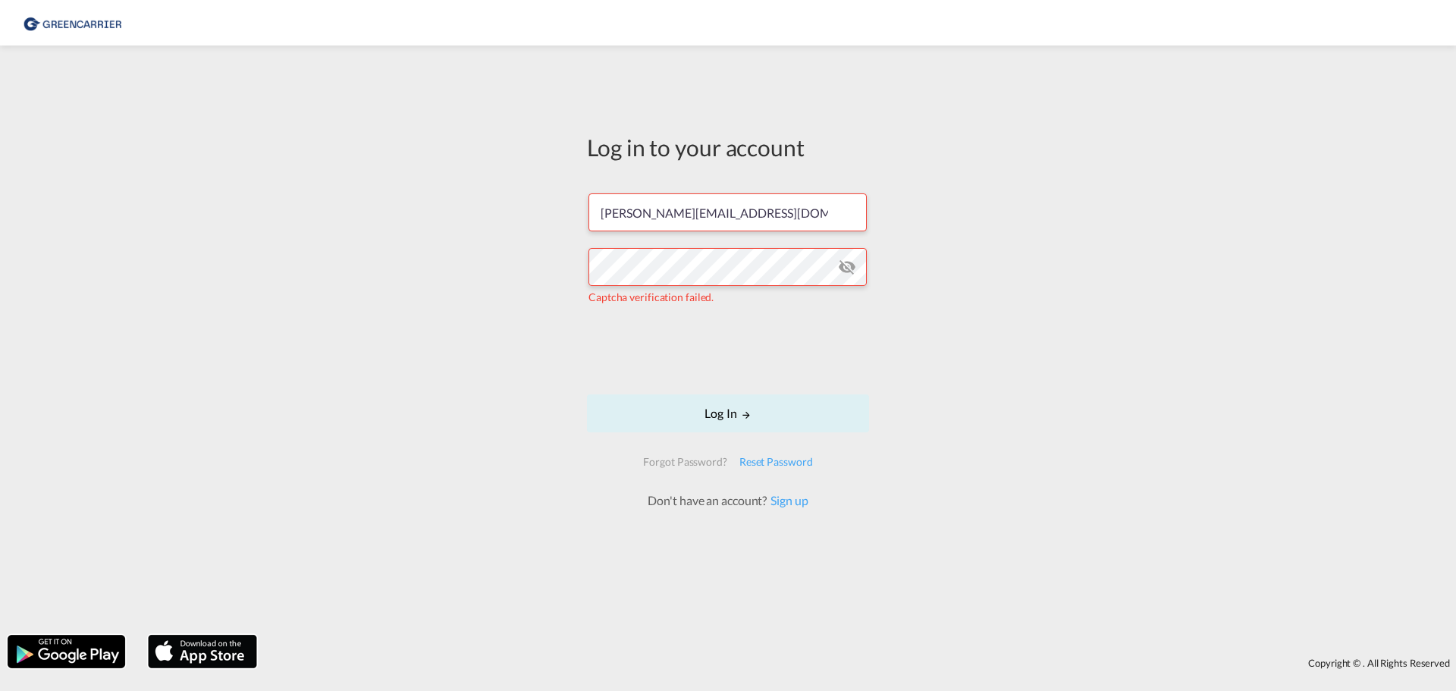  I want to click on img: apple.png, so click(202, 651).